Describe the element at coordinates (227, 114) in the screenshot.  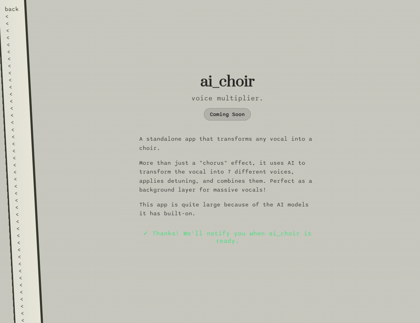
I see `div: Coming Soon` at that location.